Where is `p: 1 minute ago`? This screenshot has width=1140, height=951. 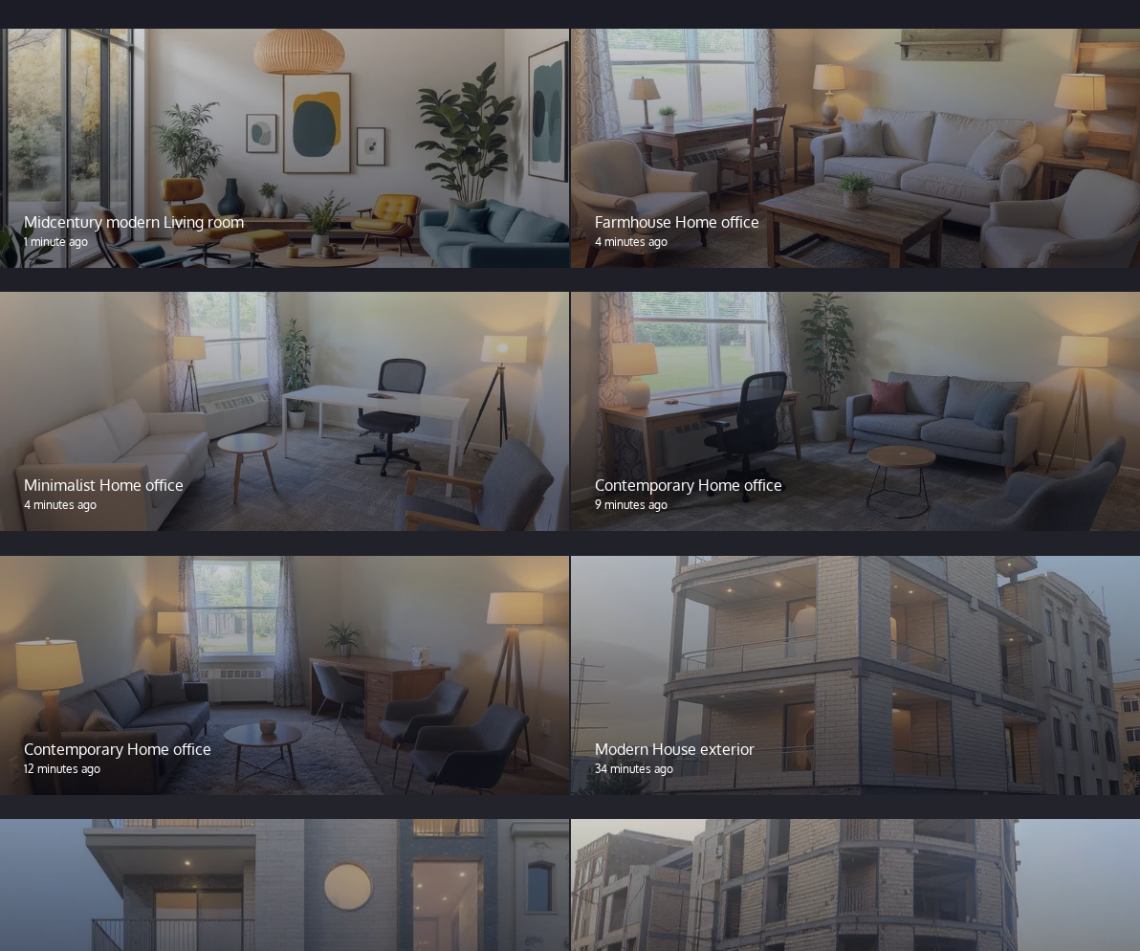 p: 1 minute ago is located at coordinates (284, 242).